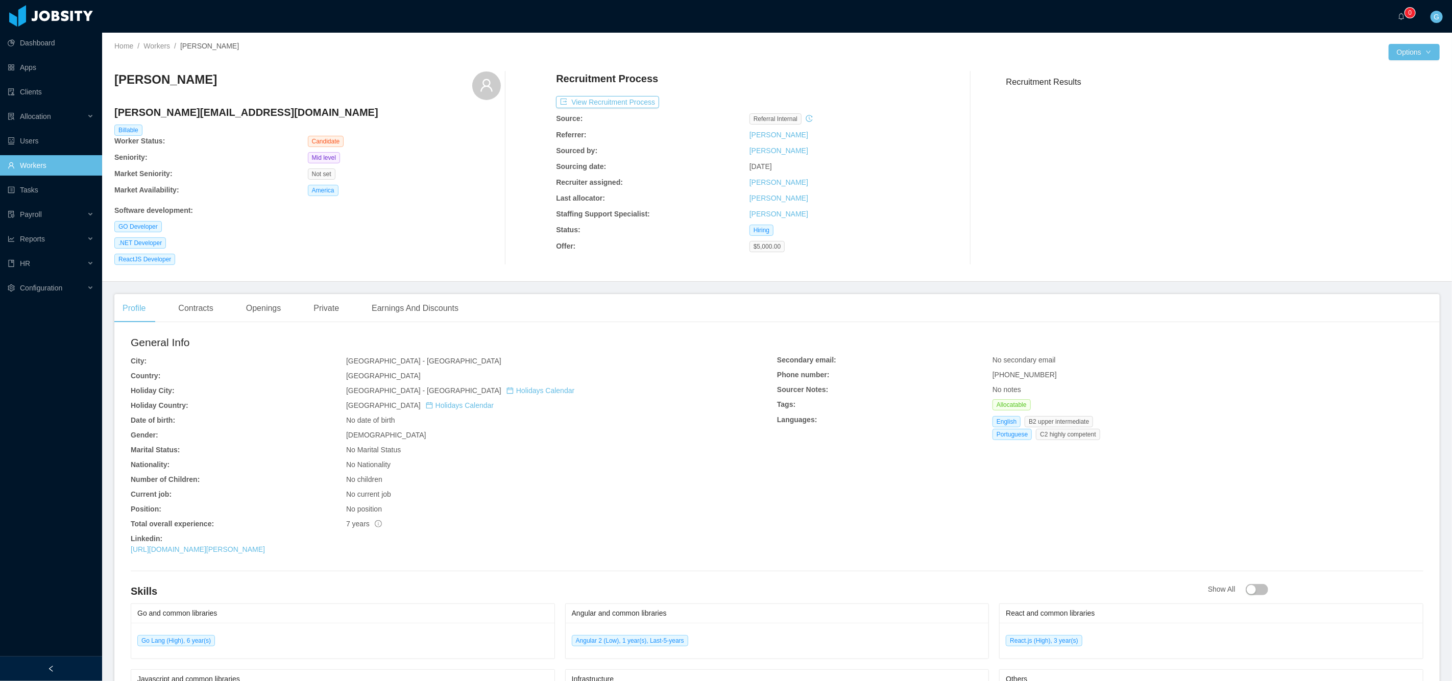 Image resolution: width=1452 pixels, height=681 pixels. What do you see at coordinates (1059, 422) in the screenshot?
I see `span: B2 upper intermediate` at bounding box center [1059, 422].